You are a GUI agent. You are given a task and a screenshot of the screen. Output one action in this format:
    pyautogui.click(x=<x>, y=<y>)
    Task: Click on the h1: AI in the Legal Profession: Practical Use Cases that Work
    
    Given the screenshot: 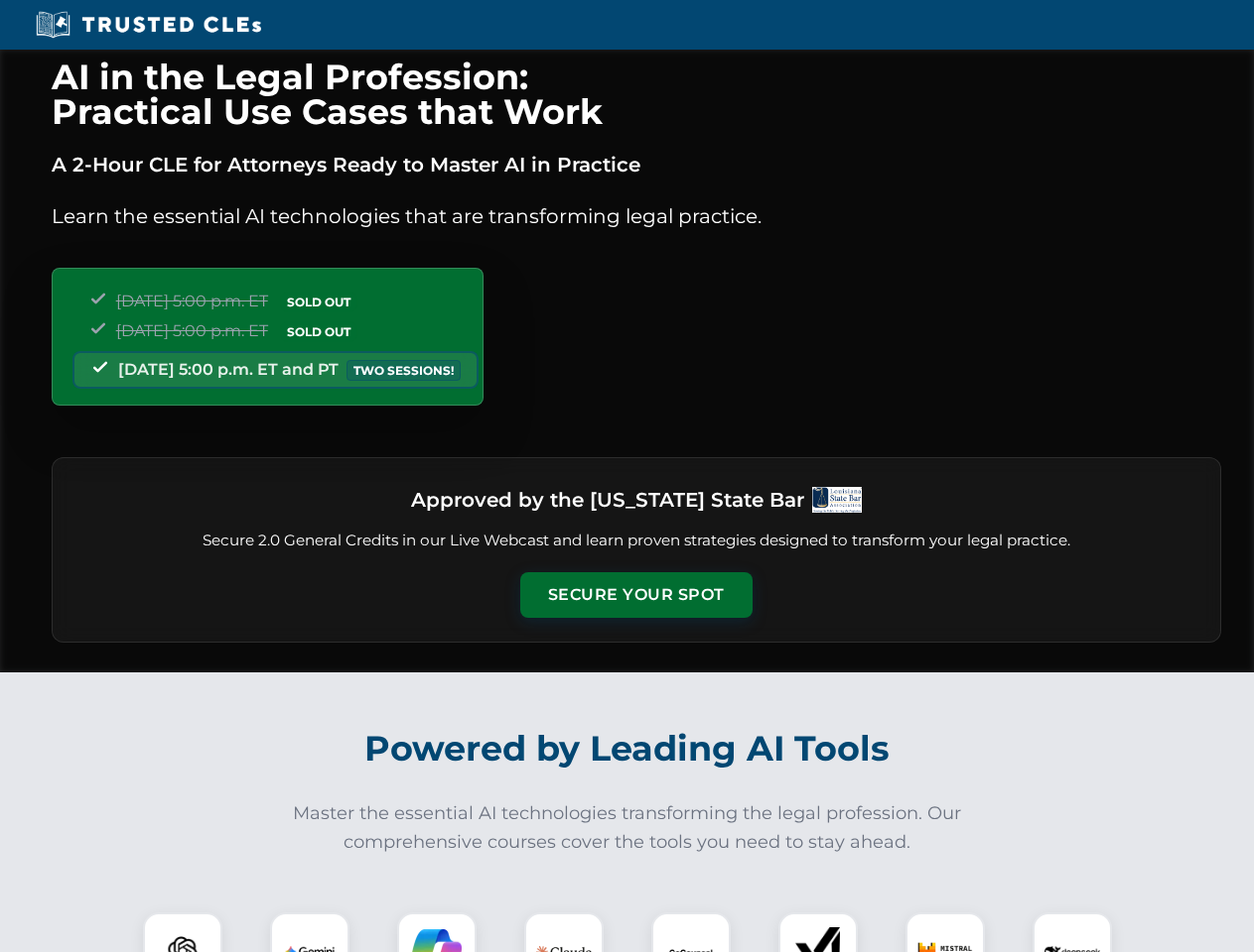 What is the action you would take?
    pyautogui.click(x=636, y=95)
    